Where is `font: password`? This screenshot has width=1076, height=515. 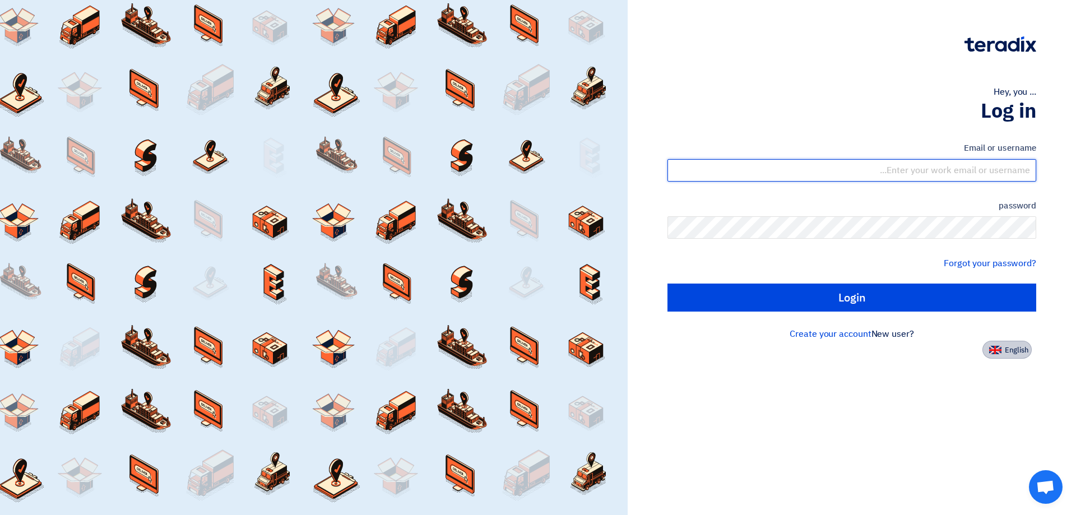
font: password is located at coordinates (1018, 206).